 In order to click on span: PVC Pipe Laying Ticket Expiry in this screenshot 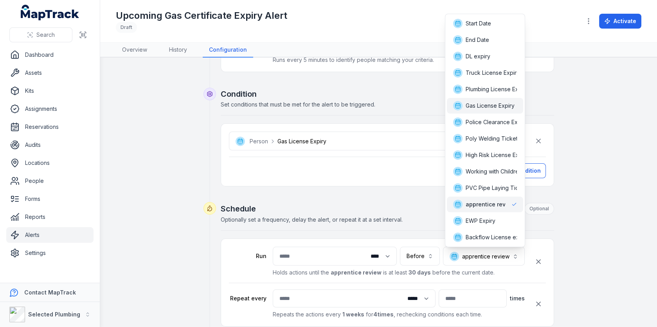, I will do `click(505, 188)`.